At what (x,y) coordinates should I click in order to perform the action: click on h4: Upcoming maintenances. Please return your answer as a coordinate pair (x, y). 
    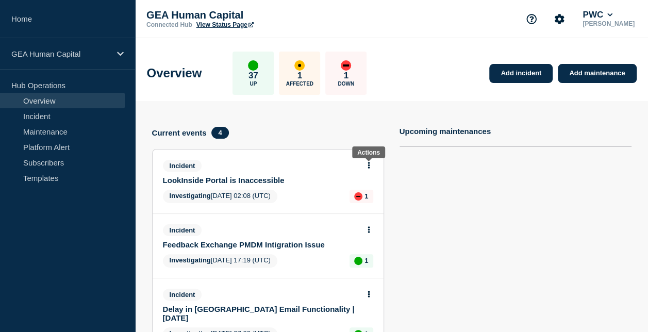
    Looking at the image, I should click on (445, 131).